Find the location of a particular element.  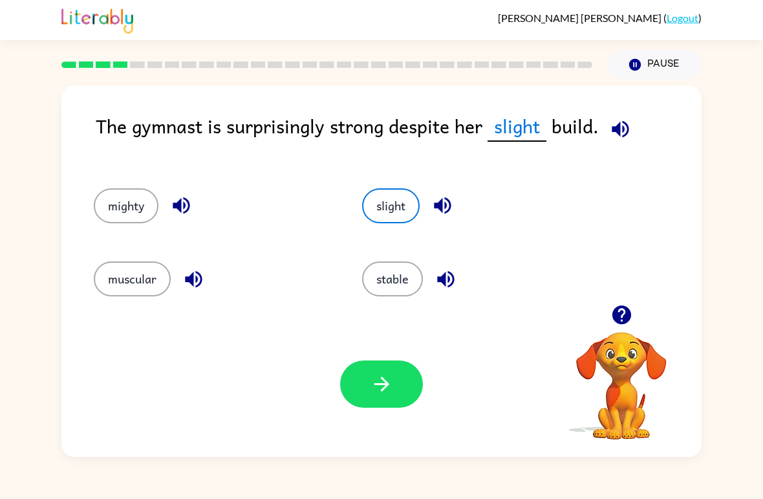

button: stable is located at coordinates (393, 279).